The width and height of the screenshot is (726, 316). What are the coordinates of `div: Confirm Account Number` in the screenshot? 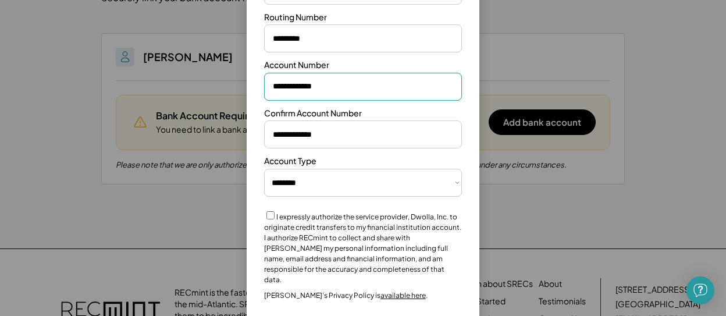 It's located at (313, 113).